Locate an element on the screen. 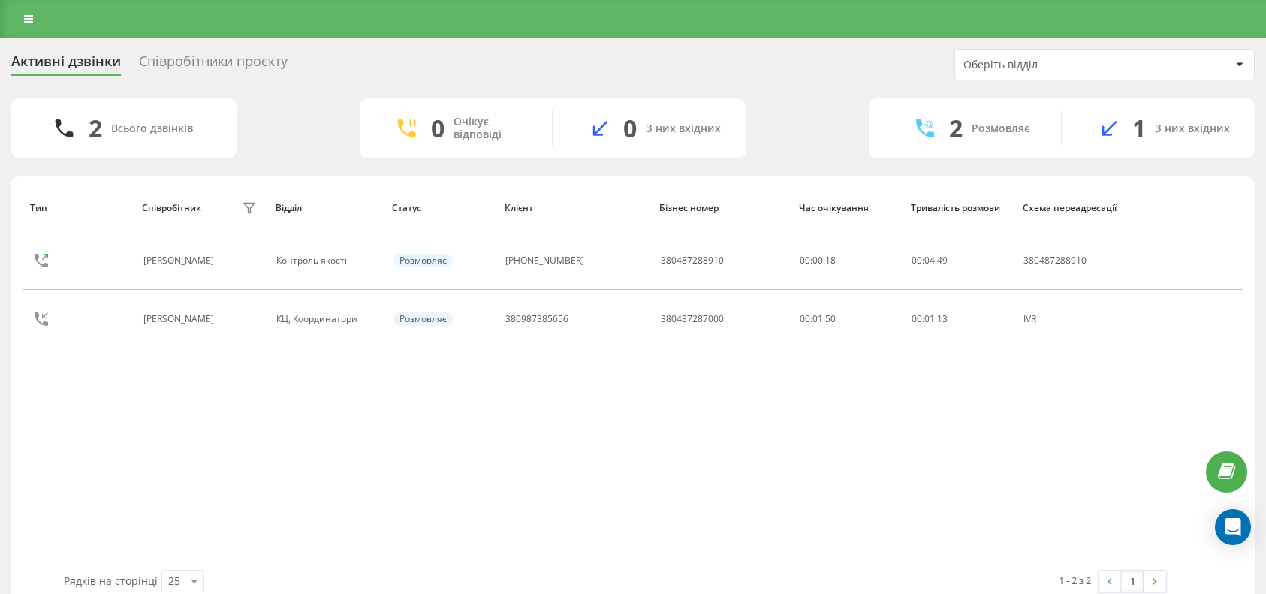 The width and height of the screenshot is (1266, 594). div: 1 is located at coordinates (1139, 128).